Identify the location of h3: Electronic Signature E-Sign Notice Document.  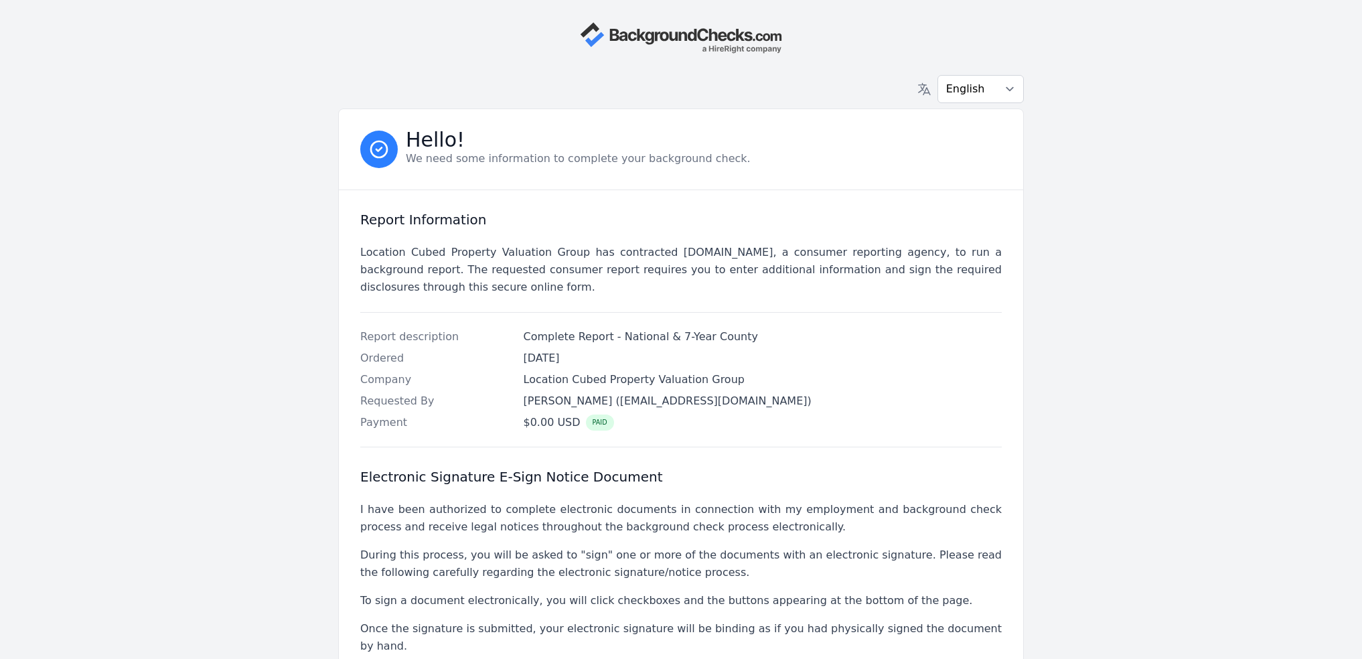
(681, 477).